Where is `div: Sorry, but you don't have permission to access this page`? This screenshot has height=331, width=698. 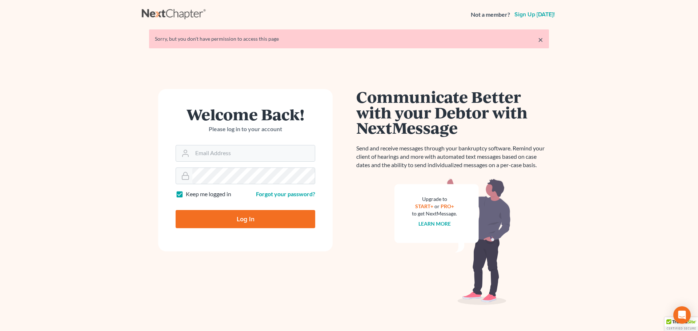
div: Sorry, but you don't have permission to access this page is located at coordinates (349, 39).